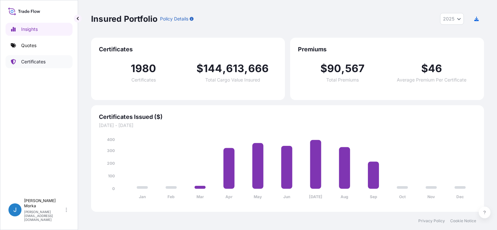 The image size is (497, 230). What do you see at coordinates (143, 69) in the screenshot?
I see `span: 1980` at bounding box center [143, 69].